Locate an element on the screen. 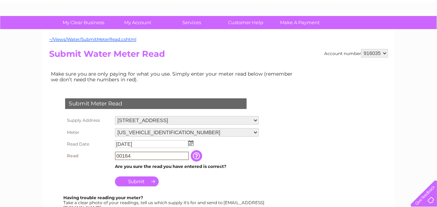 The image size is (437, 207). a: Energy is located at coordinates (337, 33).